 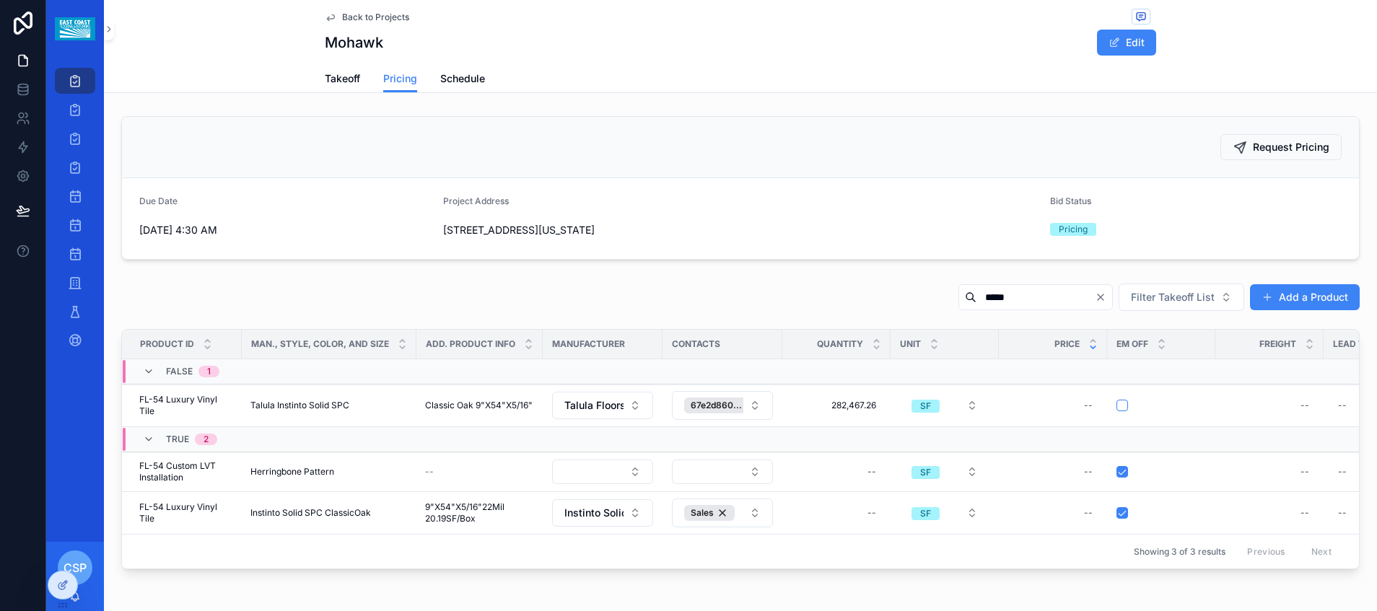 I want to click on a: Takeoff, so click(x=342, y=80).